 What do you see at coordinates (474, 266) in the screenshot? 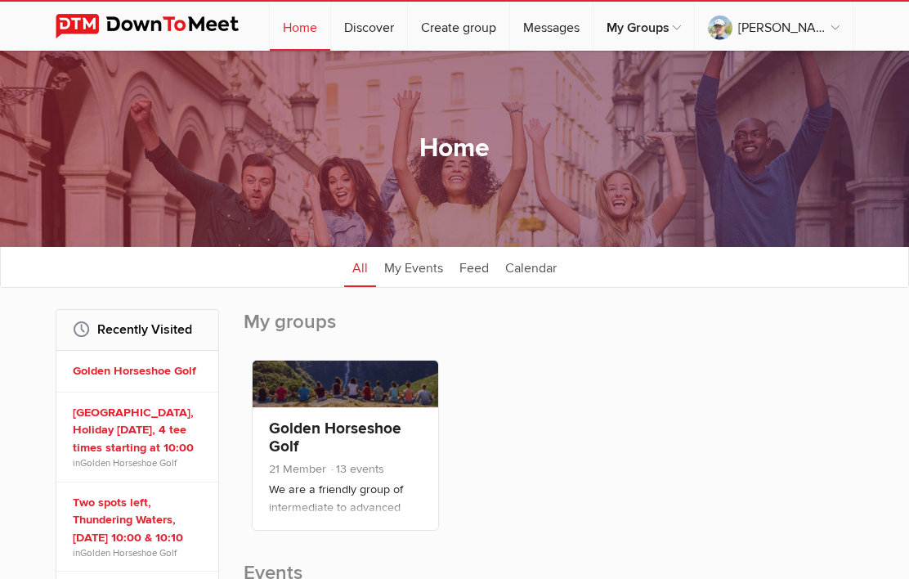
I see `a: Feed` at bounding box center [474, 266].